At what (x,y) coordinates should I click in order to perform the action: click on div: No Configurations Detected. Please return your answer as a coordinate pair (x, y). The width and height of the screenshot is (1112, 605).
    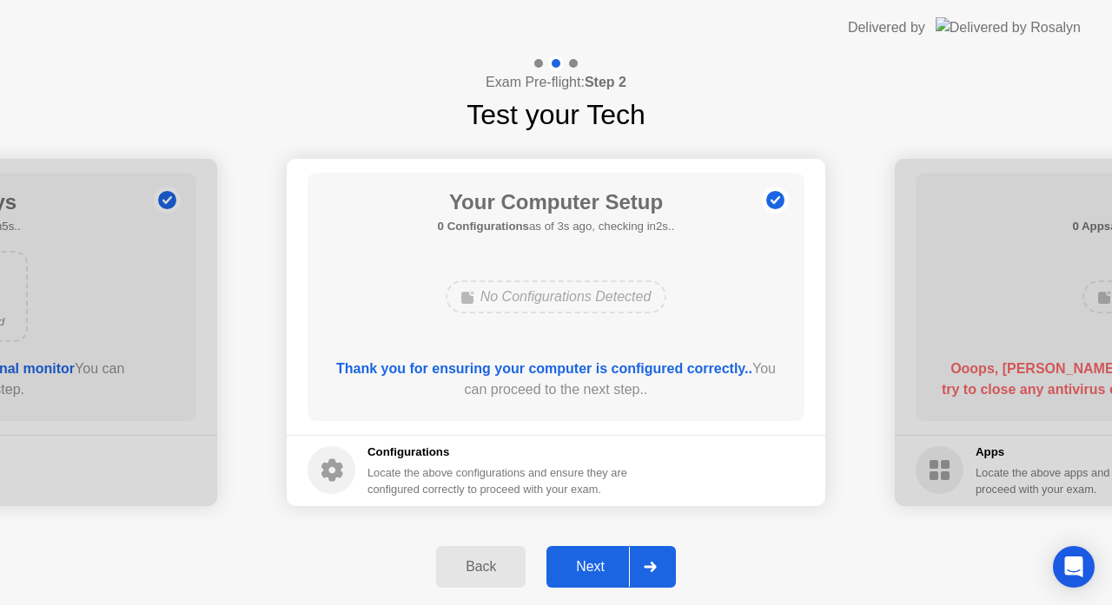
    Looking at the image, I should click on (556, 297).